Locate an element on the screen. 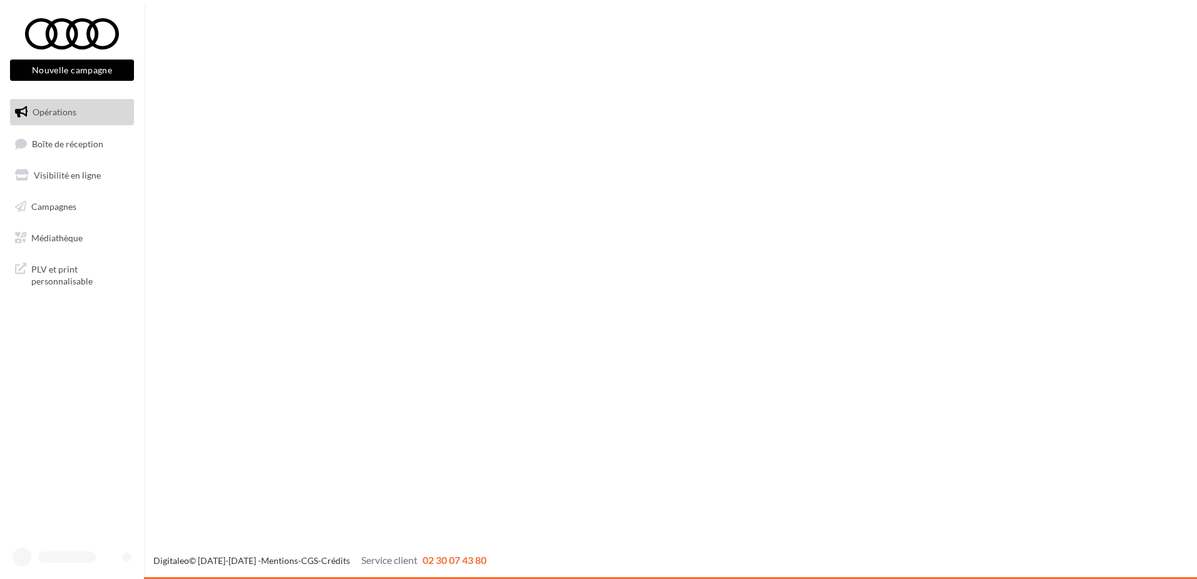 This screenshot has height=579, width=1197. span: PLV et print personnalisable is located at coordinates (80, 274).